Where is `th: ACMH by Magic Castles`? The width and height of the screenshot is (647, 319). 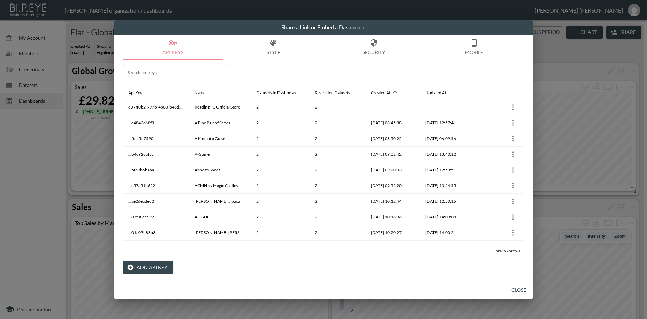
th: ACMH by Magic Castles is located at coordinates (220, 186).